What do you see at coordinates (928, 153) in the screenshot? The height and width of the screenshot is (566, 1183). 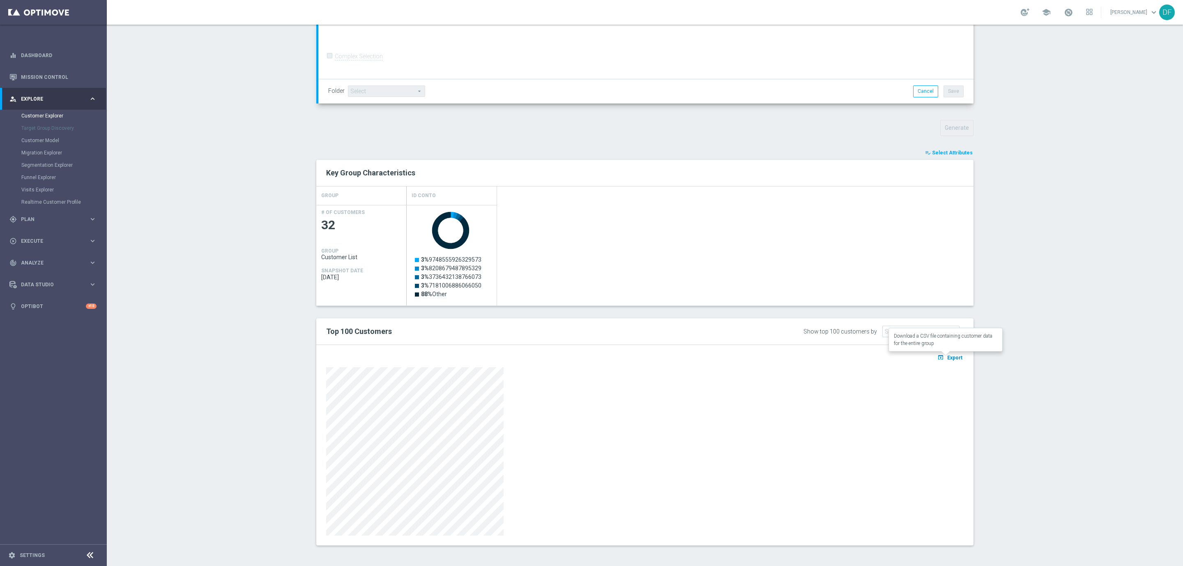 I see `i: playlist_add_check` at bounding box center [928, 153].